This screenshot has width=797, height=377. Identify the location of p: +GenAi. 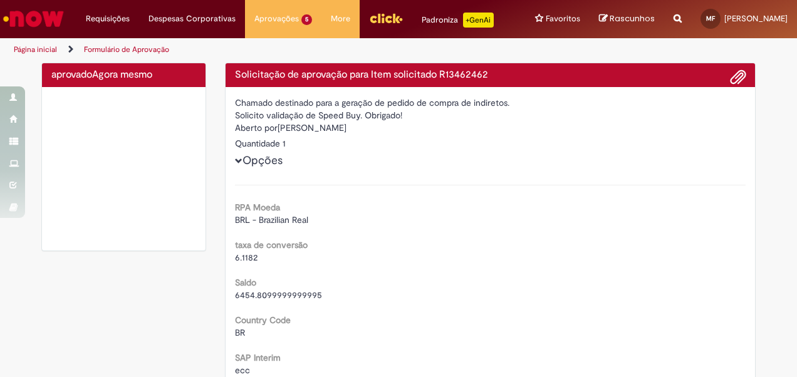
(478, 20).